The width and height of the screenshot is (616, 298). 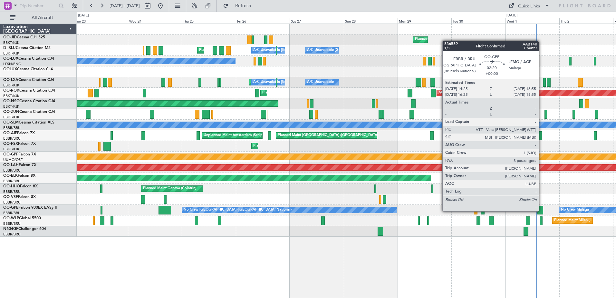 I want to click on a: OO-ZUNCessna Citation CJ4, so click(x=29, y=112).